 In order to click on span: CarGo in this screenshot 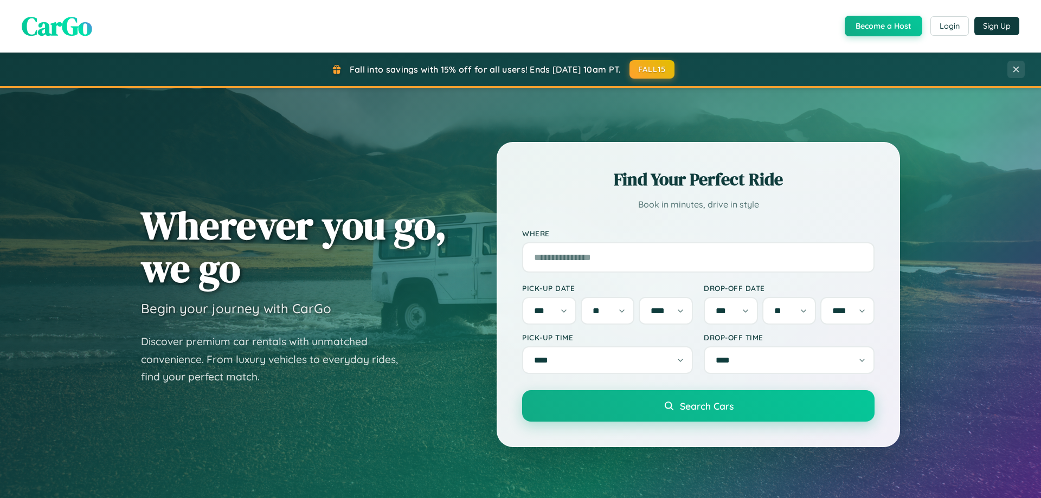, I will do `click(57, 26)`.